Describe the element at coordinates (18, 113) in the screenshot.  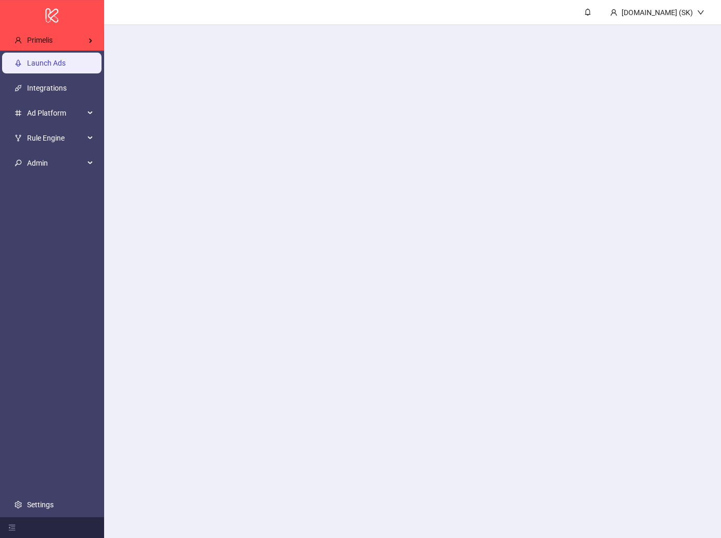
I see `span: number` at that location.